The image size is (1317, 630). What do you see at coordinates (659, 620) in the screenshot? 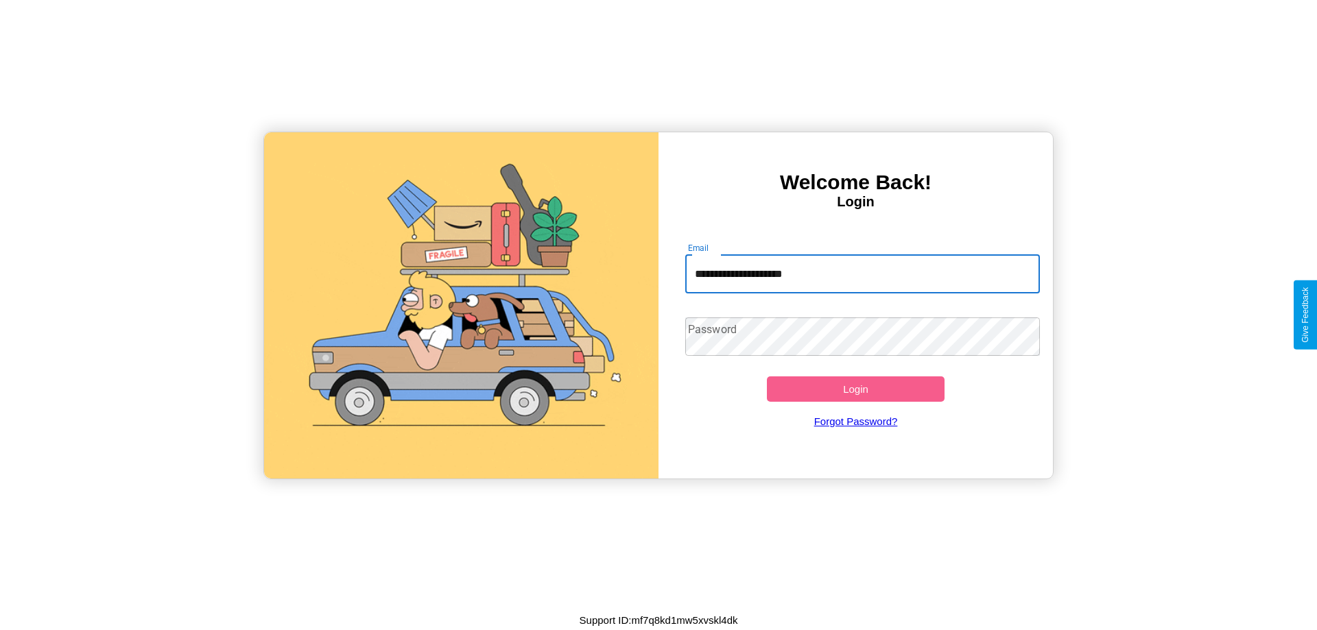
I see `p: Support ID: mf7q8kd1mw5xvskl4dk` at bounding box center [659, 620].